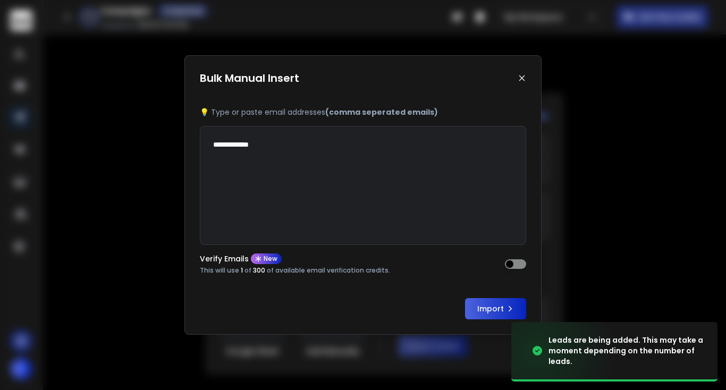 Image resolution: width=726 pixels, height=390 pixels. Describe the element at coordinates (266, 259) in the screenshot. I see `div: New` at that location.